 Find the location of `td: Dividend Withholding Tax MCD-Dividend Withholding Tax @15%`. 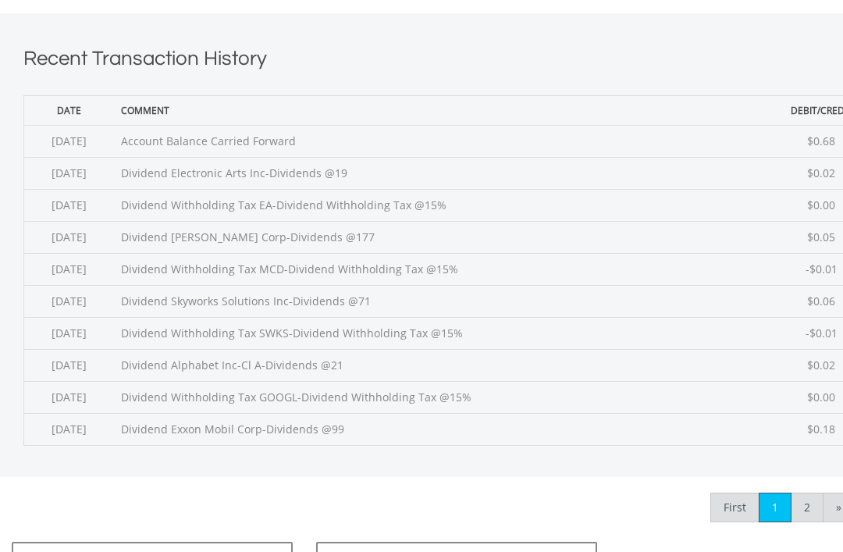

td: Dividend Withholding Tax MCD-Dividend Withholding Tax @15% is located at coordinates (433, 269).